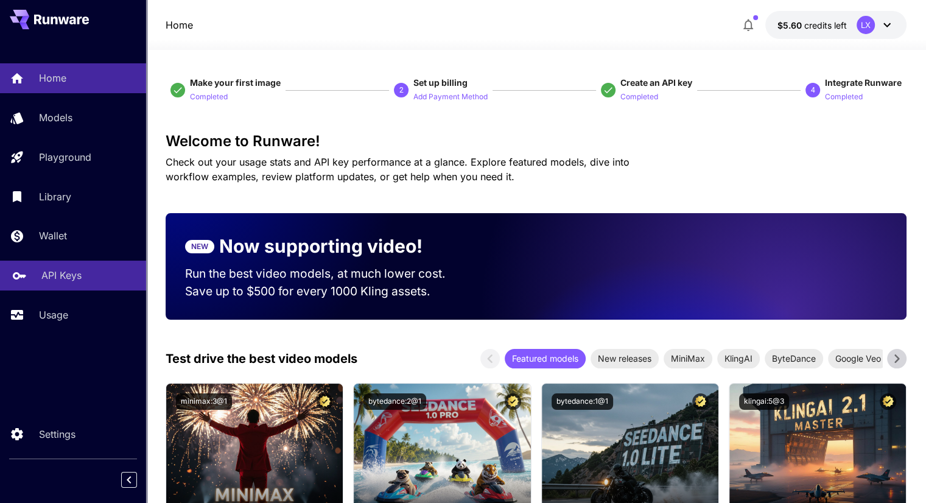 The image size is (926, 503). I want to click on button: klingai:5@3, so click(764, 401).